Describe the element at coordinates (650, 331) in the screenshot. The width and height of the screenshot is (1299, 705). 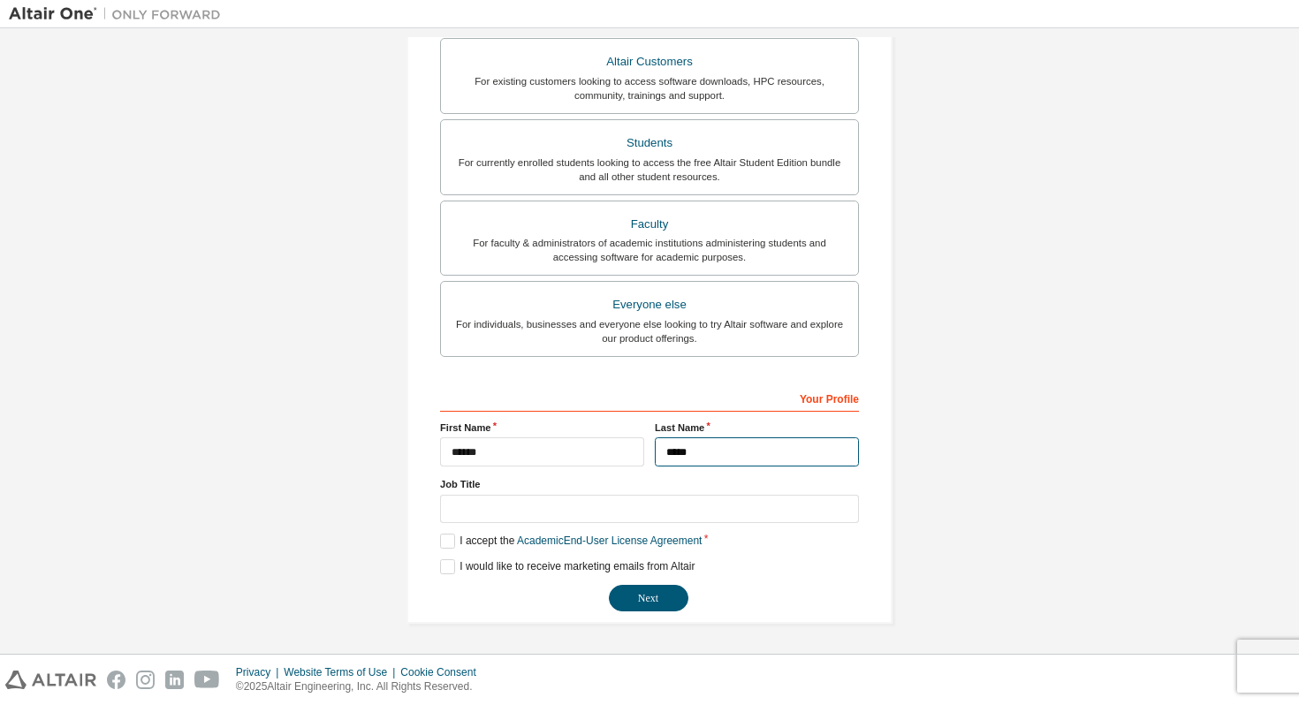
I see `div: For individuals, businesses and everyone else looking to try Altair software and explore our prod...` at that location.